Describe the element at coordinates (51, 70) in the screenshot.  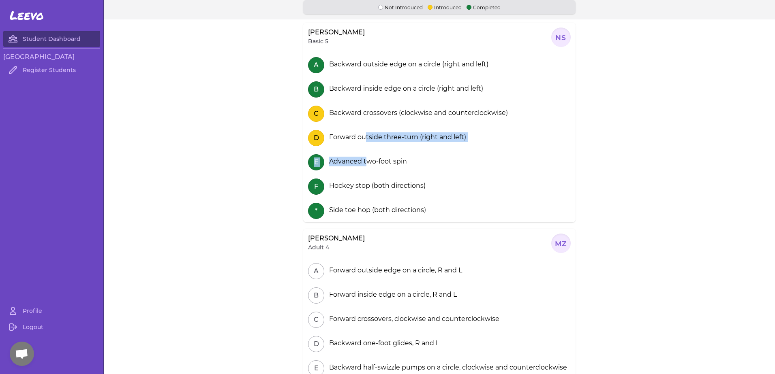
I see `a: Register Students` at that location.